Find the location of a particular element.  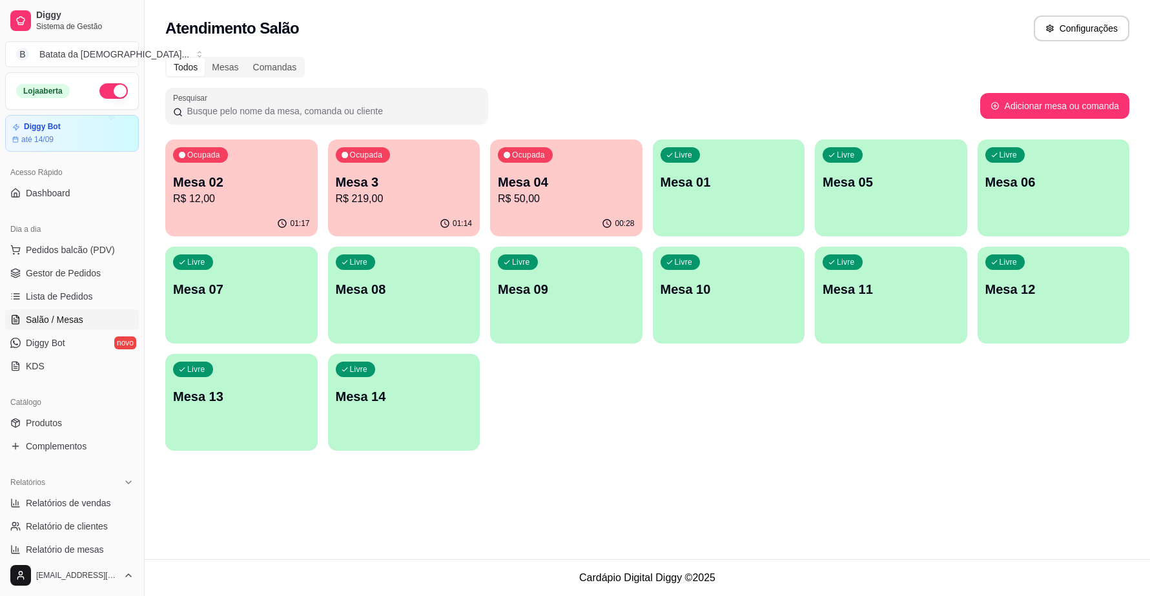

button: Alterar Status is located at coordinates (114, 91).